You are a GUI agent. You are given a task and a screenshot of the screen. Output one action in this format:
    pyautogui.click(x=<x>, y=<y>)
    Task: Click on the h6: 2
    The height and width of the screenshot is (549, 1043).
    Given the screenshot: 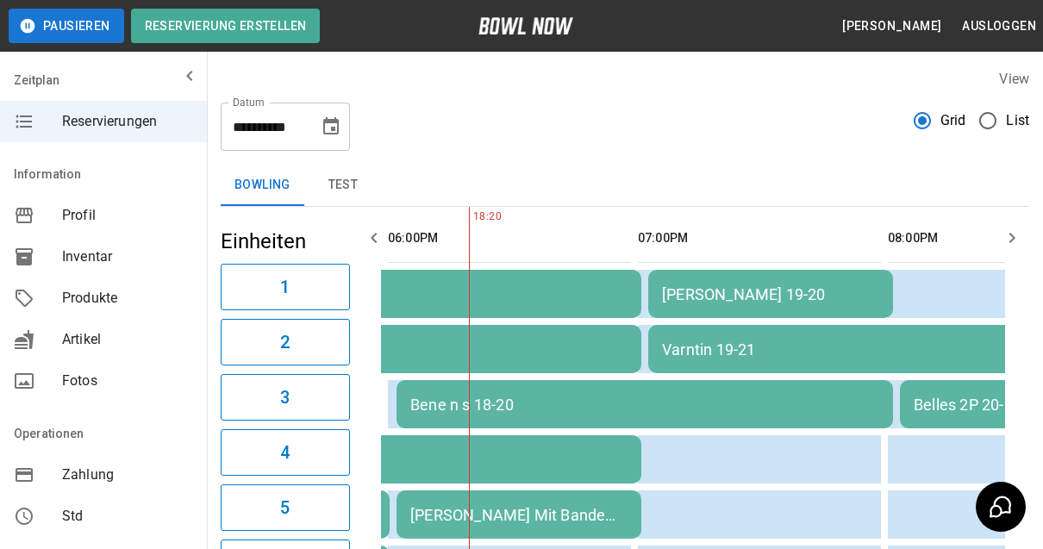 What is the action you would take?
    pyautogui.click(x=284, y=342)
    